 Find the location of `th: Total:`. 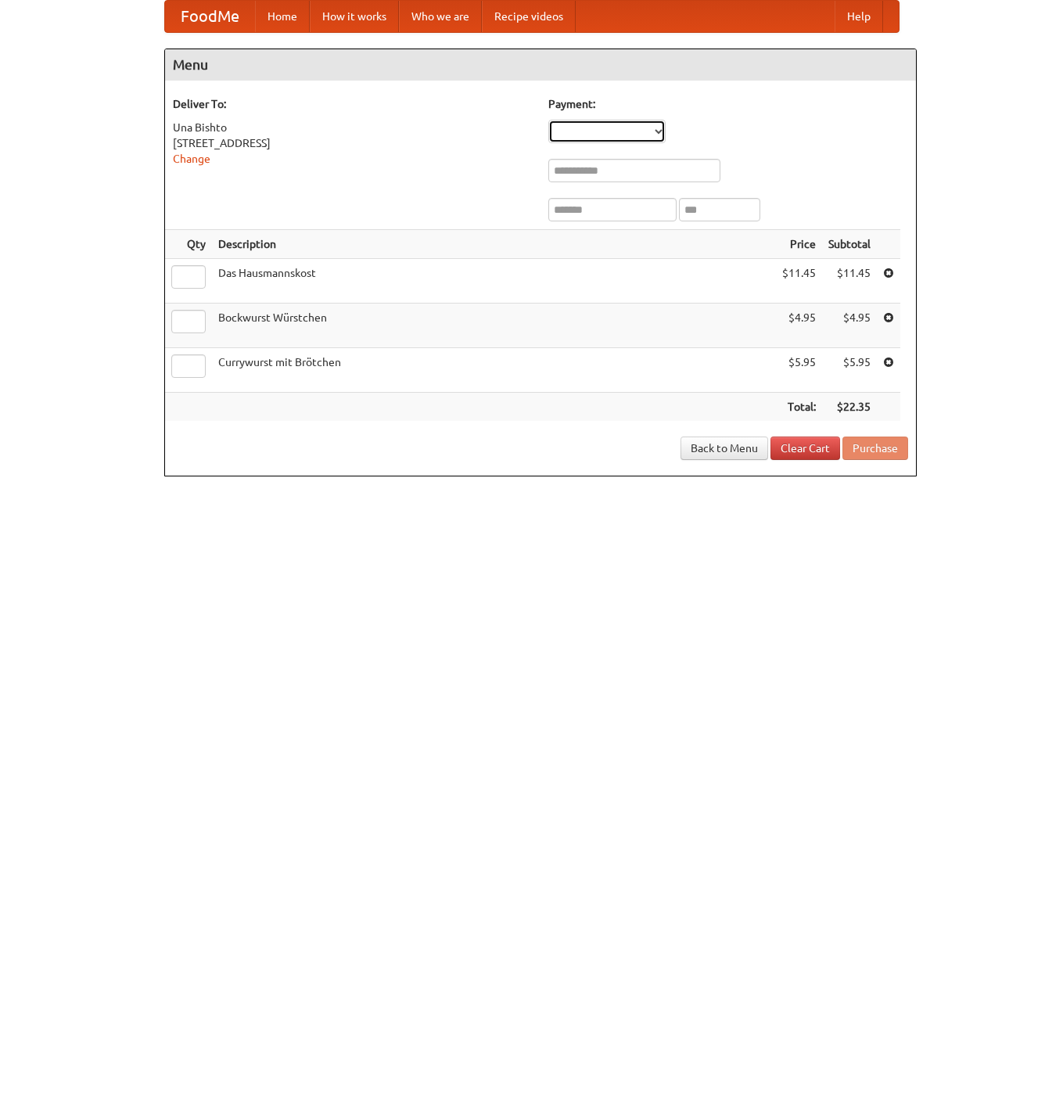

th: Total: is located at coordinates (799, 407).